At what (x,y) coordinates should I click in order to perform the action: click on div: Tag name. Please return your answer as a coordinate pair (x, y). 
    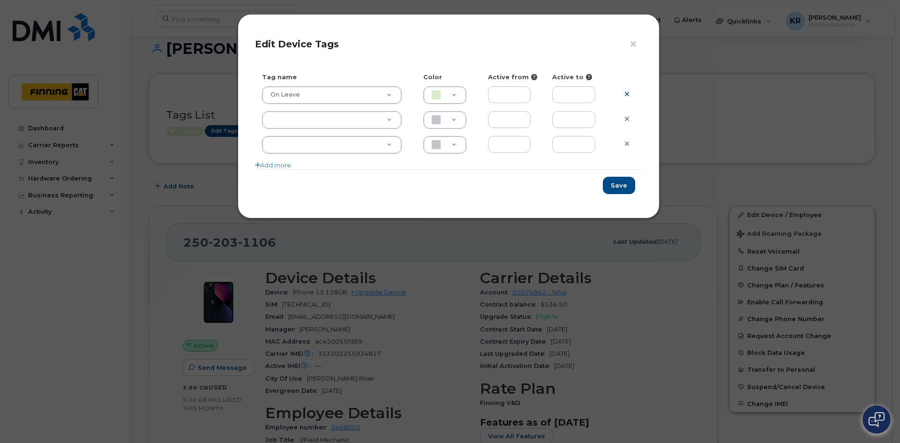
    Looking at the image, I should click on (336, 77).